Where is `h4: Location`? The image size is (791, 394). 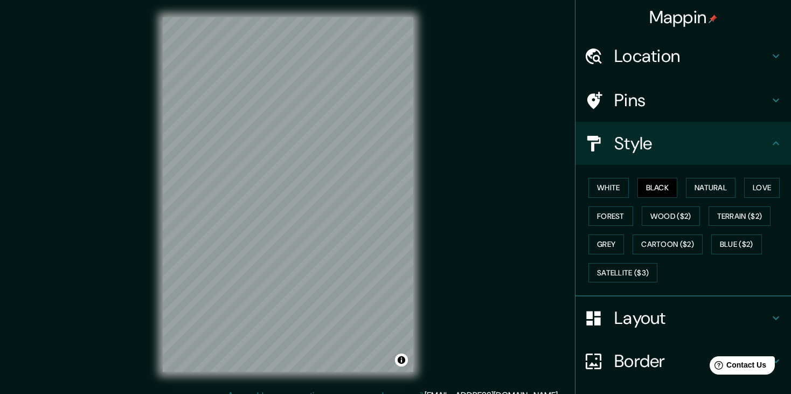
h4: Location is located at coordinates (692, 56).